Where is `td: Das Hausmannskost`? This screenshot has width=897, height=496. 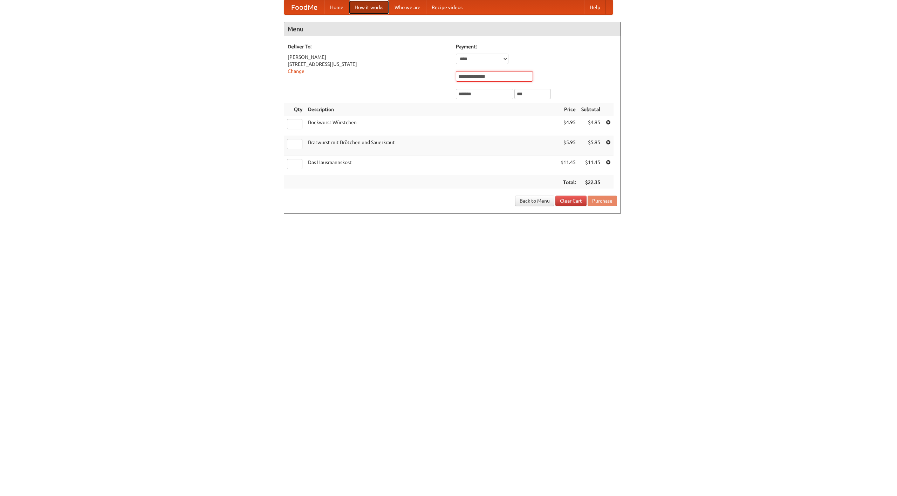 td: Das Hausmannskost is located at coordinates (431, 166).